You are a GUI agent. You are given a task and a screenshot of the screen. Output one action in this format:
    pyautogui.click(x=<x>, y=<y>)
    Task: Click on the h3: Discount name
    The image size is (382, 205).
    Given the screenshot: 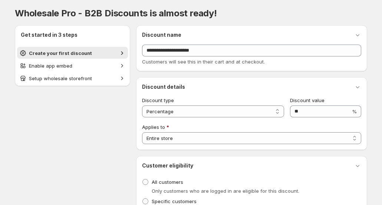 What is the action you would take?
    pyautogui.click(x=162, y=35)
    